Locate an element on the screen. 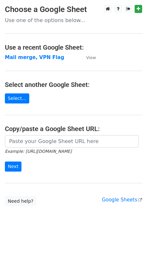 The image size is (147, 277). h4: Copy/paste a Google Sheet URL: is located at coordinates (73, 129).